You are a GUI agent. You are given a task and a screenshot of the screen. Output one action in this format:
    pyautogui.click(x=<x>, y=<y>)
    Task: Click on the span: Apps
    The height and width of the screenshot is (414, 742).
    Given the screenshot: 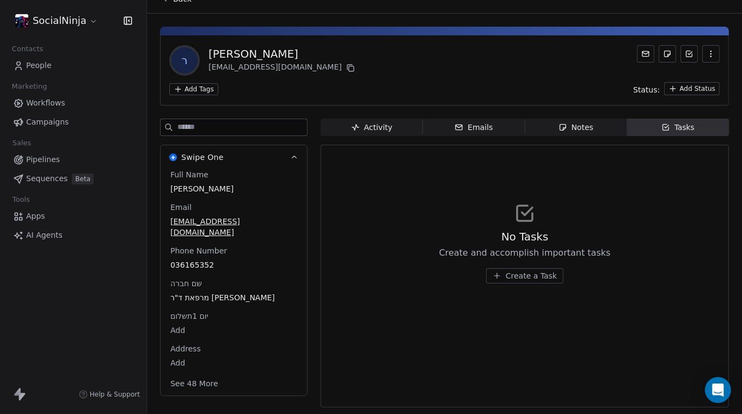 What is the action you would take?
    pyautogui.click(x=35, y=216)
    